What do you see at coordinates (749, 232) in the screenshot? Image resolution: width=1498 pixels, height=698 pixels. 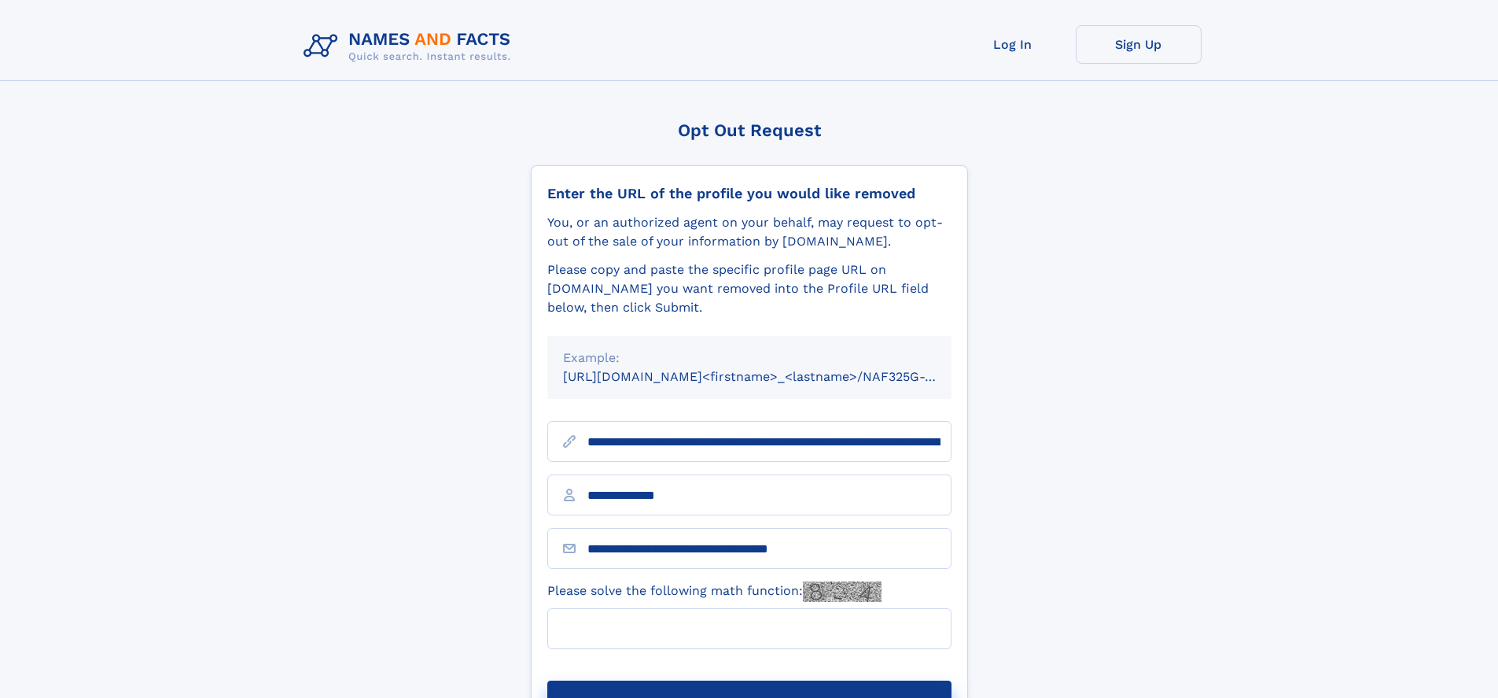 I see `div: You, or an authorized agent on your behalf, may request to opt-out of the sale of your informatio...` at bounding box center [749, 232].